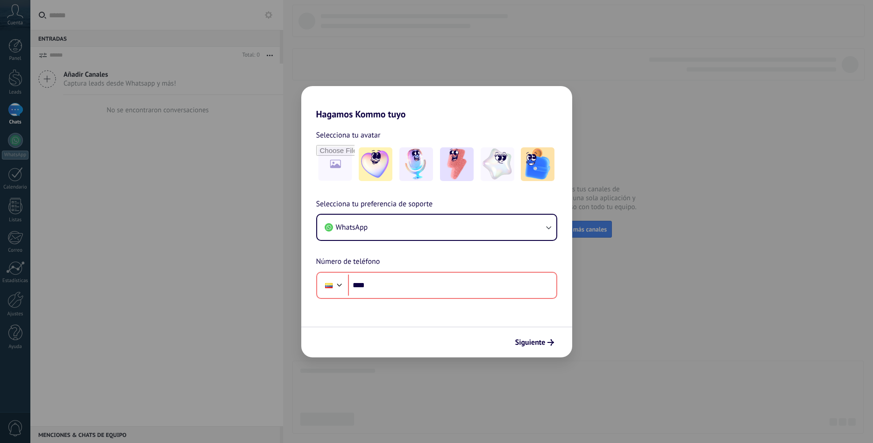 This screenshot has width=873, height=443. I want to click on span: Selecciona tu avatar, so click(349, 135).